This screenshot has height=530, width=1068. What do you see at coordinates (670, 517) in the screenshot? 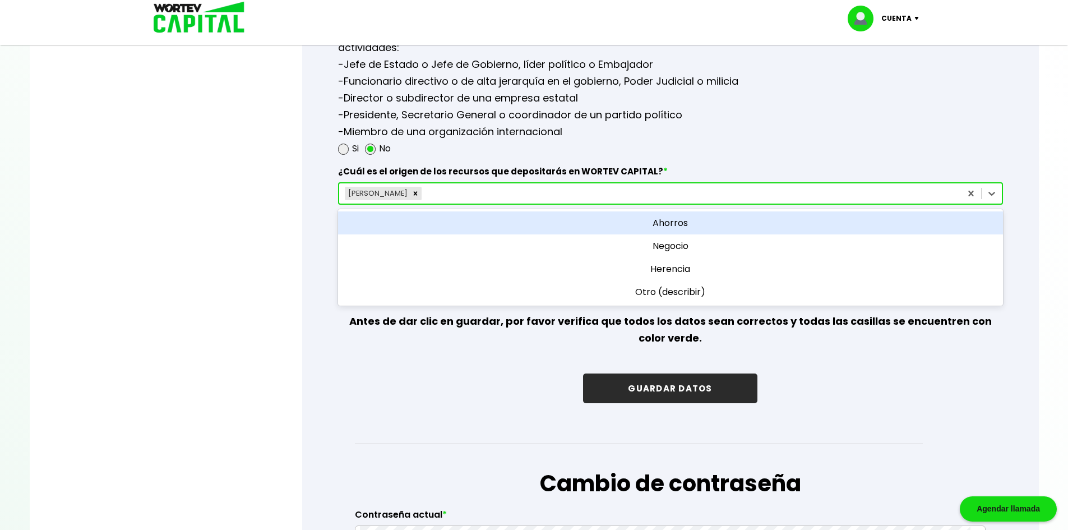
I see `label: Contraseña actual` at bounding box center [670, 517].